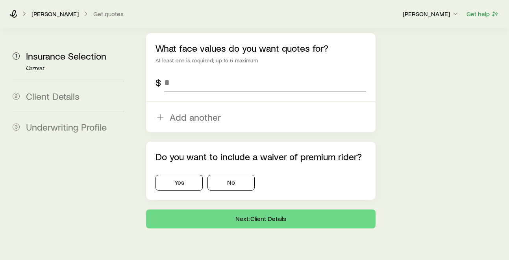 The image size is (509, 260). I want to click on button: Add another, so click(261, 117).